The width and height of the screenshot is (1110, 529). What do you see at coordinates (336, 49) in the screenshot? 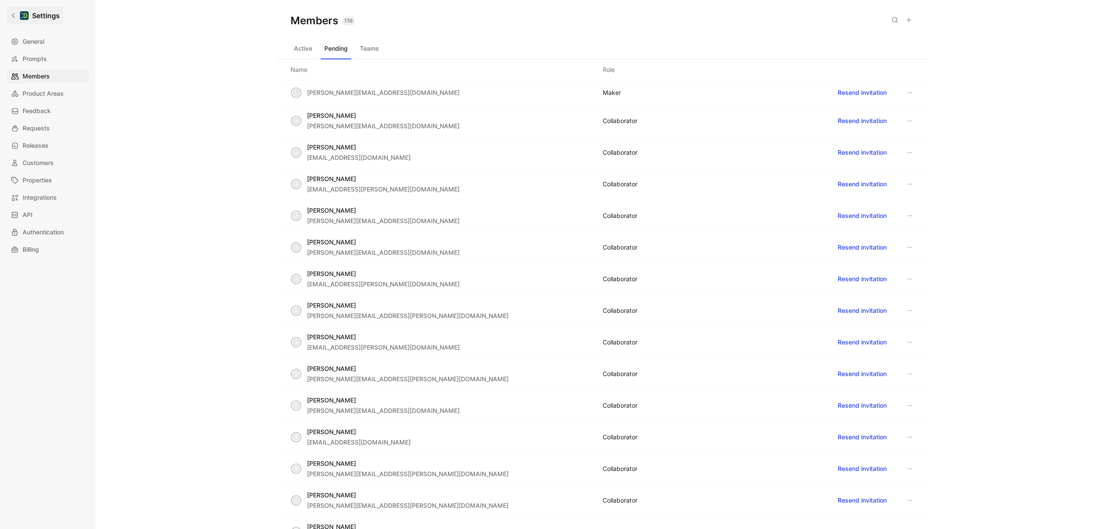
I see `button: Pending` at bounding box center [336, 49].